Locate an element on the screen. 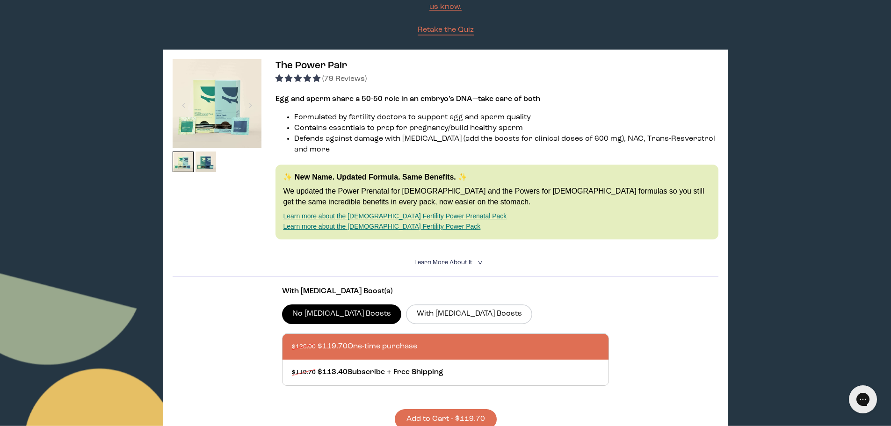  span: Retake the Quiz is located at coordinates (446, 30).